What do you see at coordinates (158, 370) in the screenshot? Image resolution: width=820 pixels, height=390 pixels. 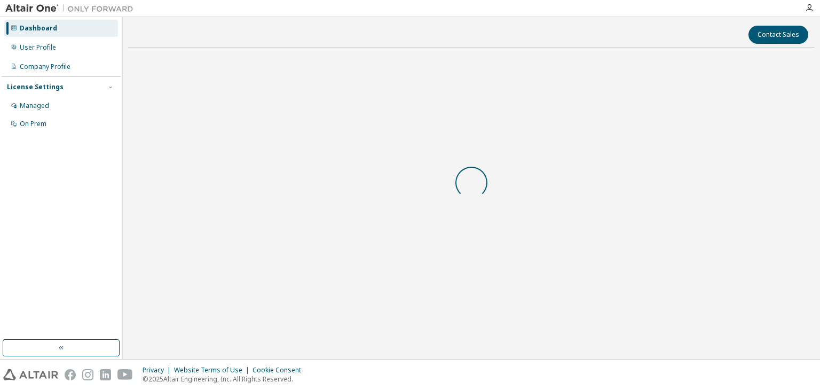 I see `div: Privacy` at bounding box center [158, 370].